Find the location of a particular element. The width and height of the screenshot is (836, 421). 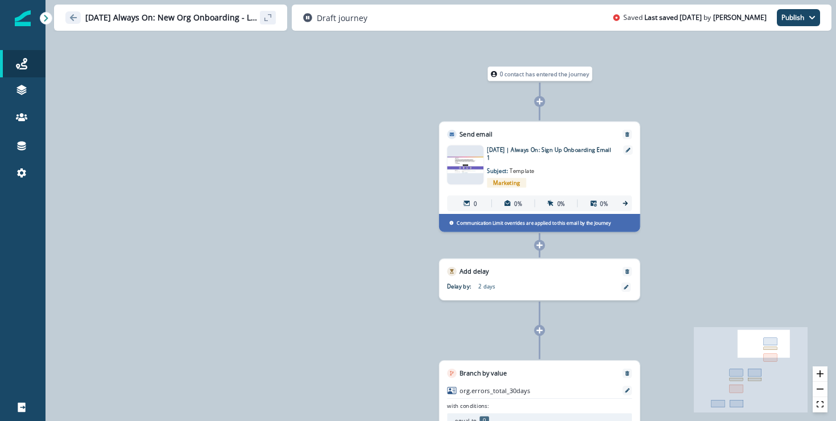

p: Delay by: is located at coordinates (463, 286).